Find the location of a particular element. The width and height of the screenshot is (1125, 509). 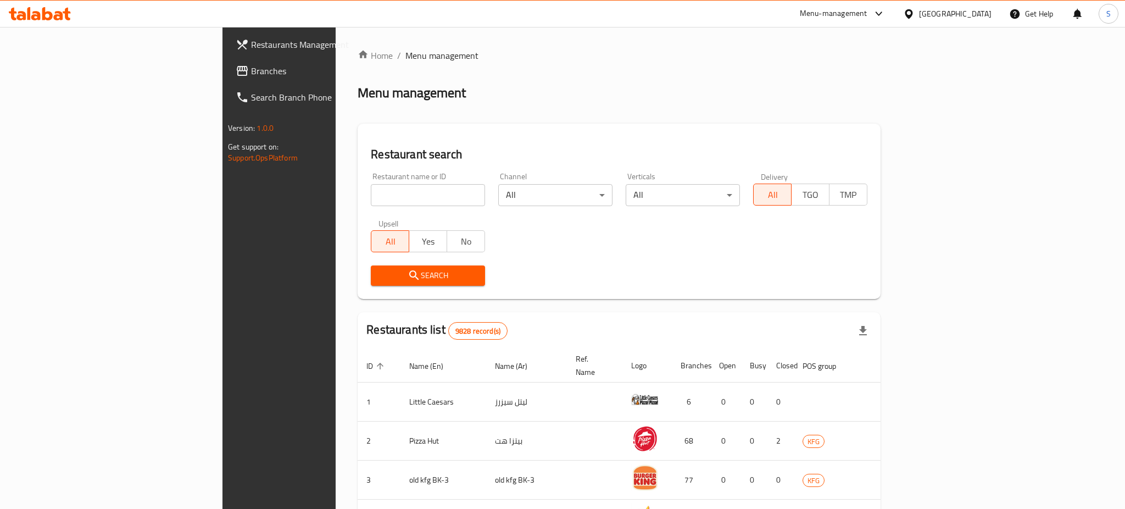

span: Name (Ar) is located at coordinates (518, 366).